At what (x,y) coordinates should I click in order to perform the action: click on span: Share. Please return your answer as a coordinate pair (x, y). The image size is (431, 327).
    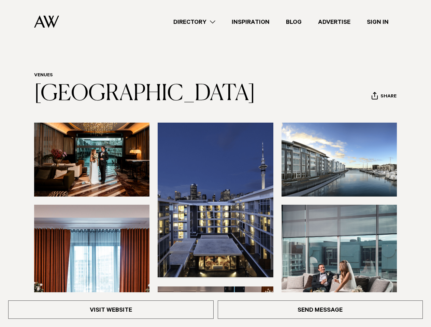
    Looking at the image, I should click on (388, 97).